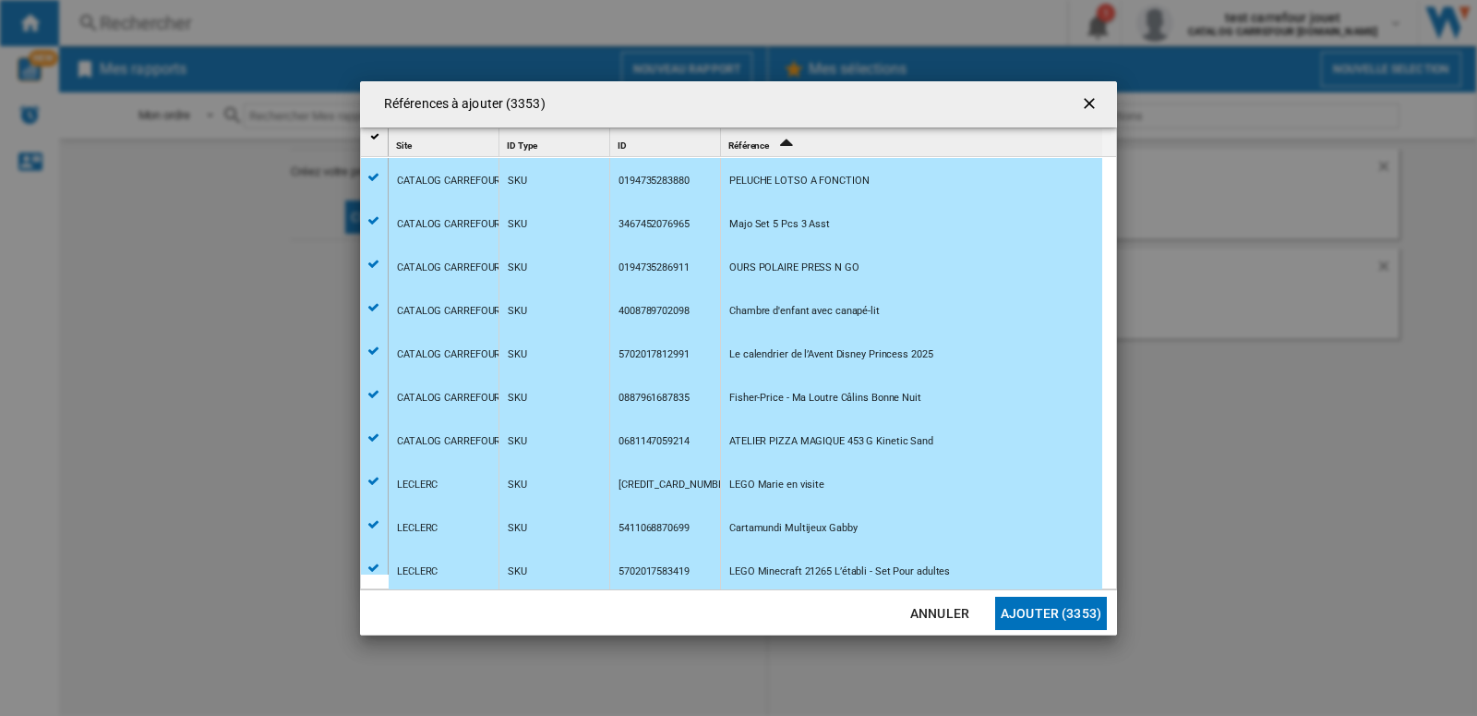 The height and width of the screenshot is (716, 1477). What do you see at coordinates (804, 311) in the screenshot?
I see `div: Chambre d'enfant avec canapé-lit` at bounding box center [804, 311].